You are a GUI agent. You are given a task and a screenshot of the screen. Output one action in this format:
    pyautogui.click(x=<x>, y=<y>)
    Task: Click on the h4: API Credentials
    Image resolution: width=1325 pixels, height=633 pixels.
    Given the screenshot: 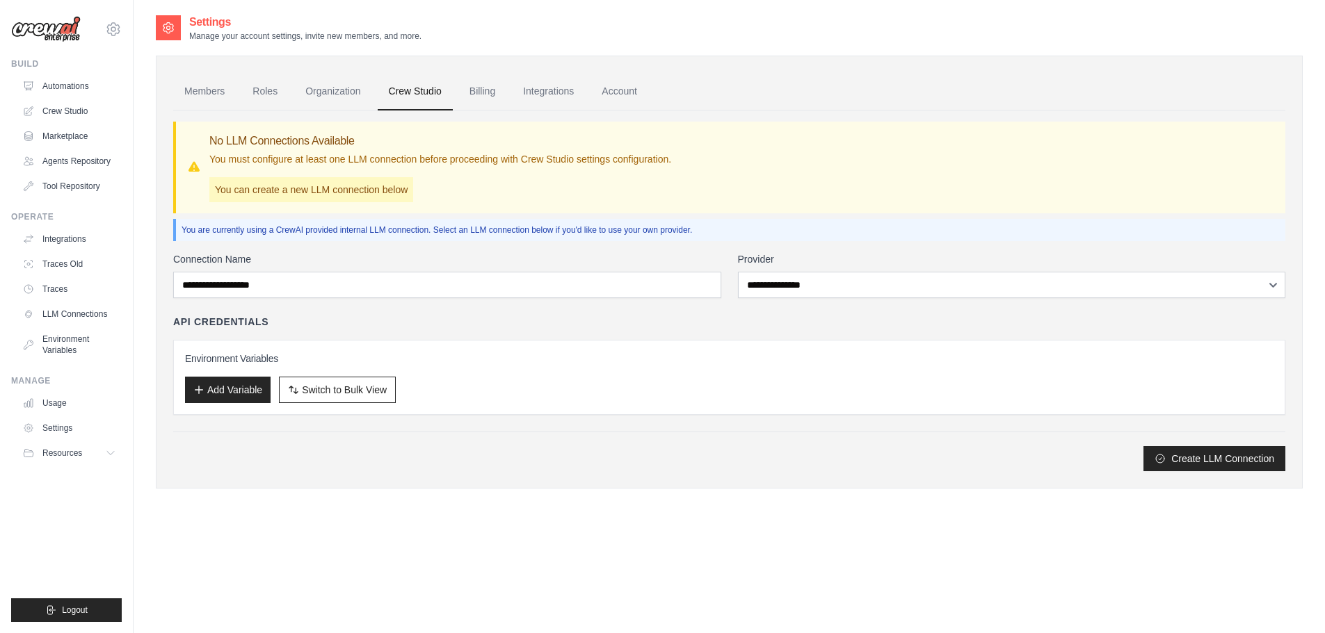 What is the action you would take?
    pyautogui.click(x=220, y=322)
    